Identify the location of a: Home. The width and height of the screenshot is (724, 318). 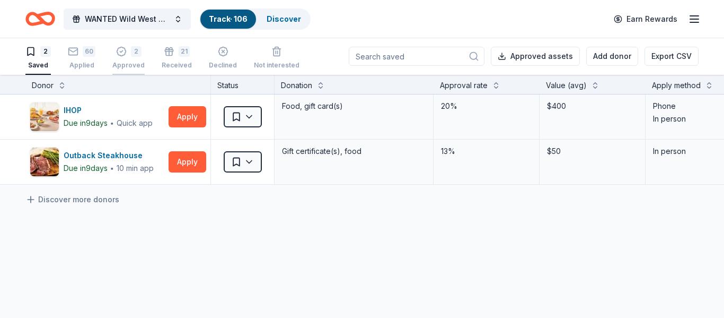
(40, 19).